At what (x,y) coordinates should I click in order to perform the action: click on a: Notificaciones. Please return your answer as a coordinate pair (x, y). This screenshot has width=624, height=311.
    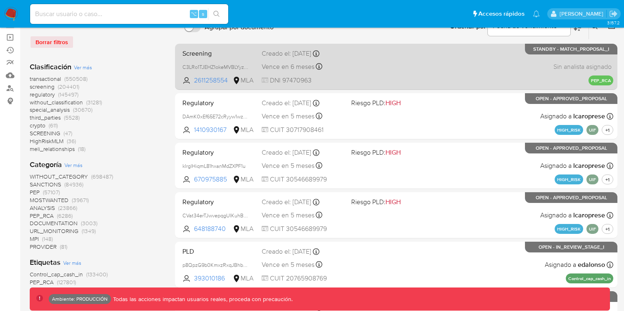
    Looking at the image, I should click on (536, 14).